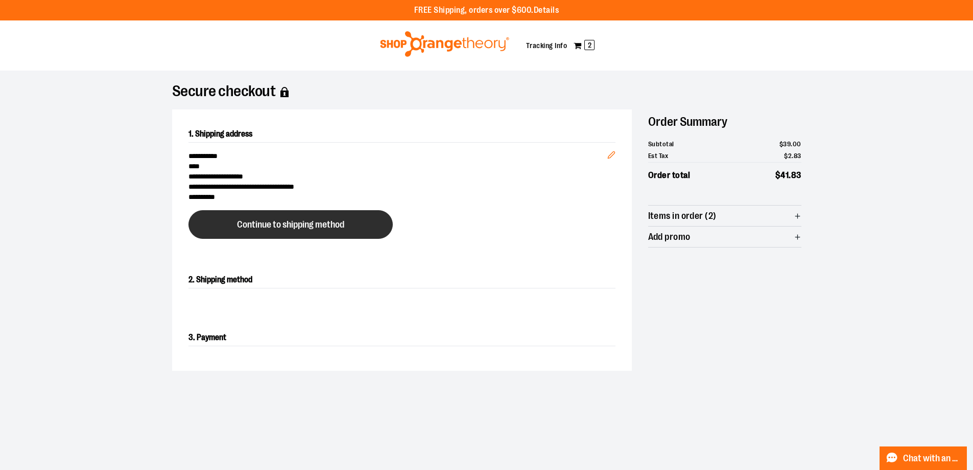  Describe the element at coordinates (669, 175) in the screenshot. I see `span: Order total` at that location.